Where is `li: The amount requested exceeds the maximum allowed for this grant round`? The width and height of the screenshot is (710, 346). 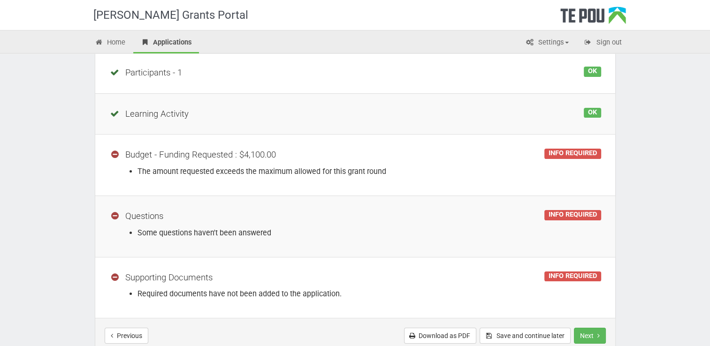 li: The amount requested exceeds the maximum allowed for this grant round is located at coordinates (369, 171).